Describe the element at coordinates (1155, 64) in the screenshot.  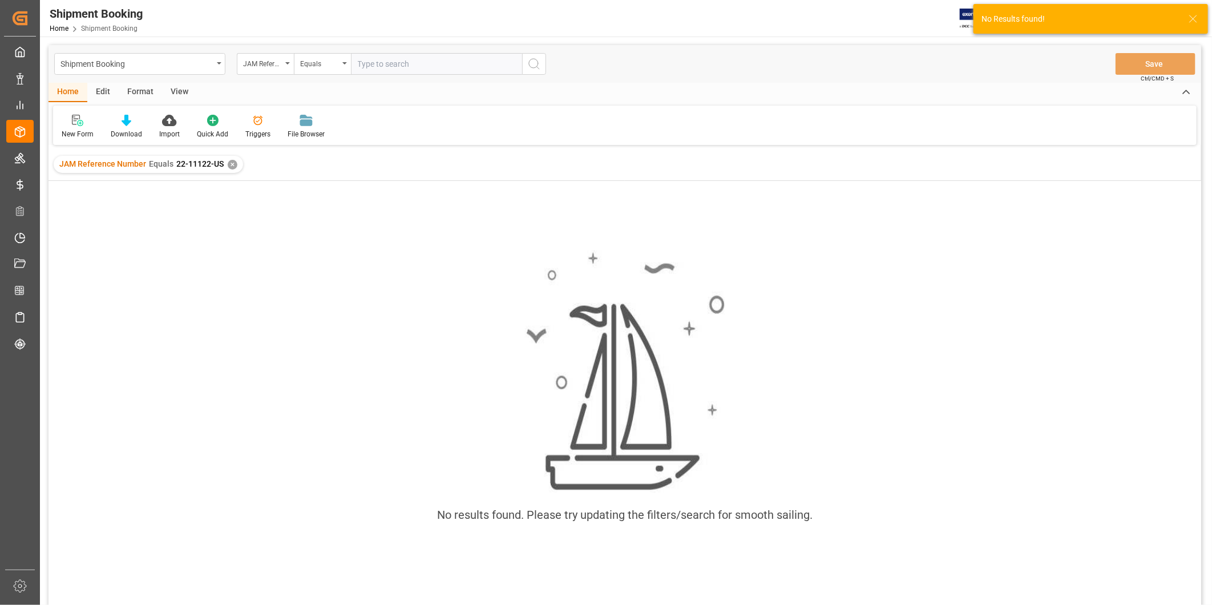
I see `button: Save` at that location.